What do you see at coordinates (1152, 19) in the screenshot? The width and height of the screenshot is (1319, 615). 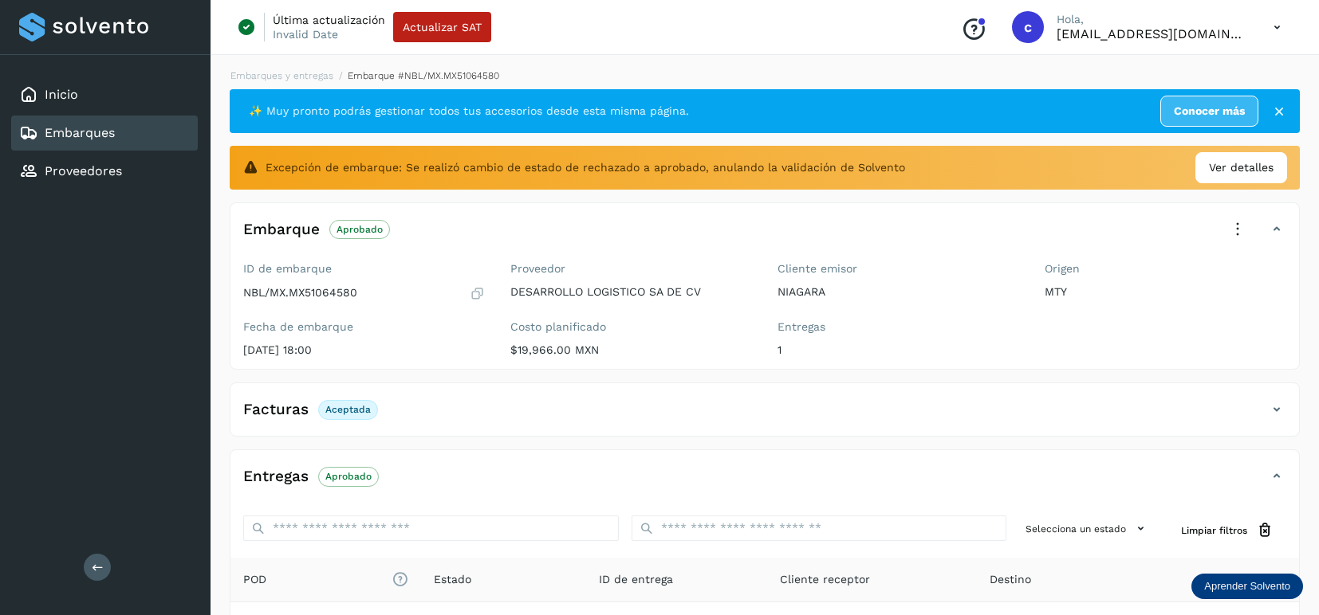 I see `p: Hola,` at bounding box center [1152, 19].